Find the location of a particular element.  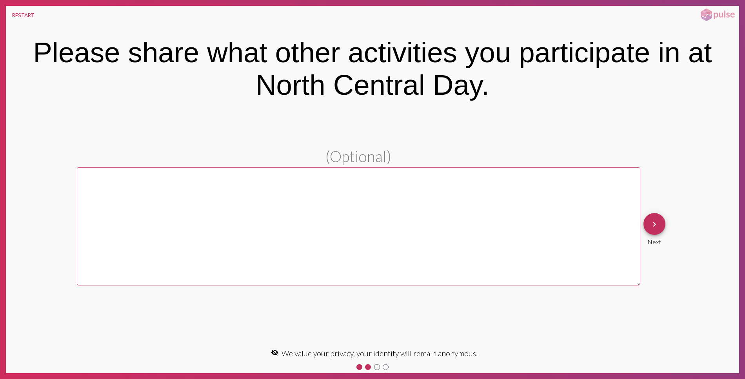

mat-icon: keyboard_arrow_right is located at coordinates (654, 225).